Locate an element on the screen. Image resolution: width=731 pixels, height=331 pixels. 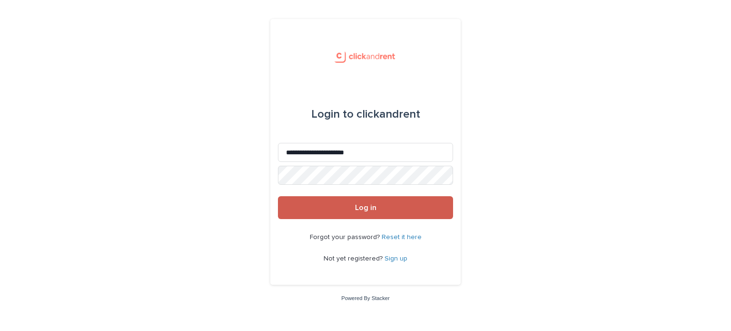
span: Forgot your password? is located at coordinates (345, 237).